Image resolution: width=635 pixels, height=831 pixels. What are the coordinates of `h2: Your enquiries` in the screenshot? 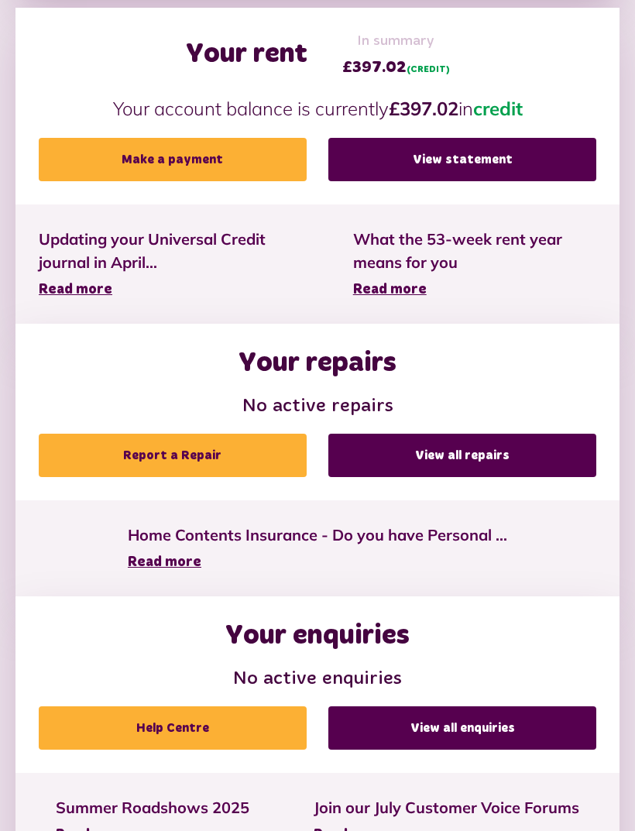 It's located at (317, 636).